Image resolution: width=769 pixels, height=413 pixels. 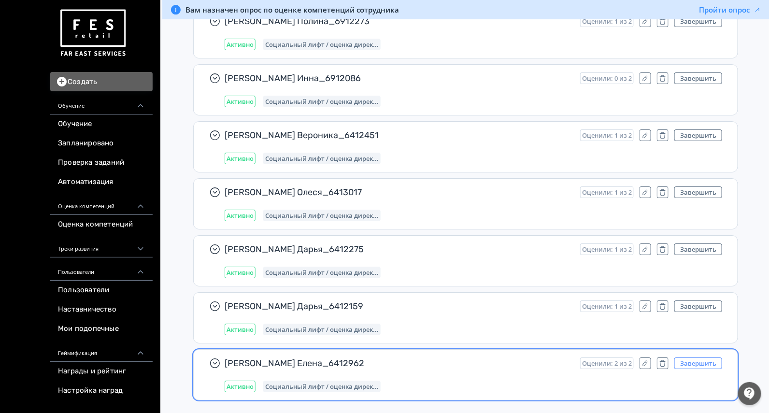 What do you see at coordinates (101, 246) in the screenshot?
I see `div: Треки развития` at bounding box center [101, 246].